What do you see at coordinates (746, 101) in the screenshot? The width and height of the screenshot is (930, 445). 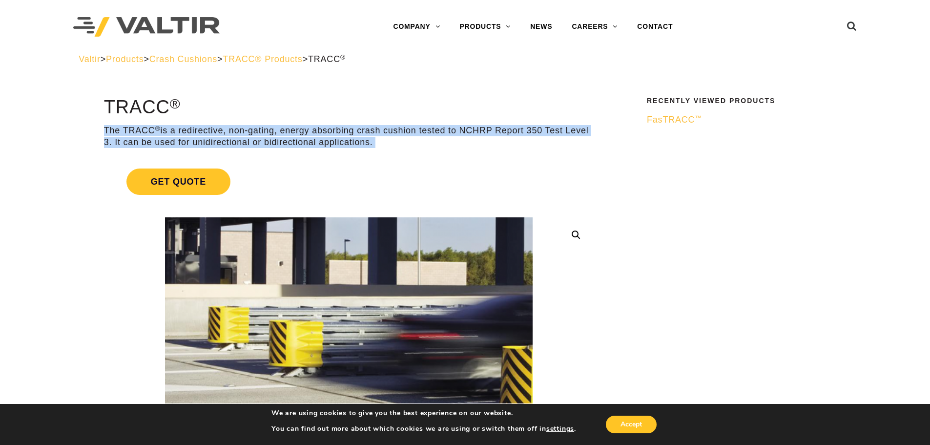 I see `h2: Recently Viewed Products` at bounding box center [746, 101].